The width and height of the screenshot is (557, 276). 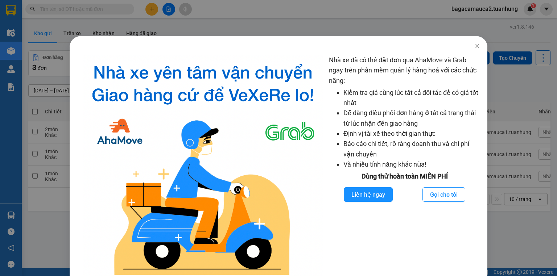 I want to click on span: close, so click(x=477, y=46).